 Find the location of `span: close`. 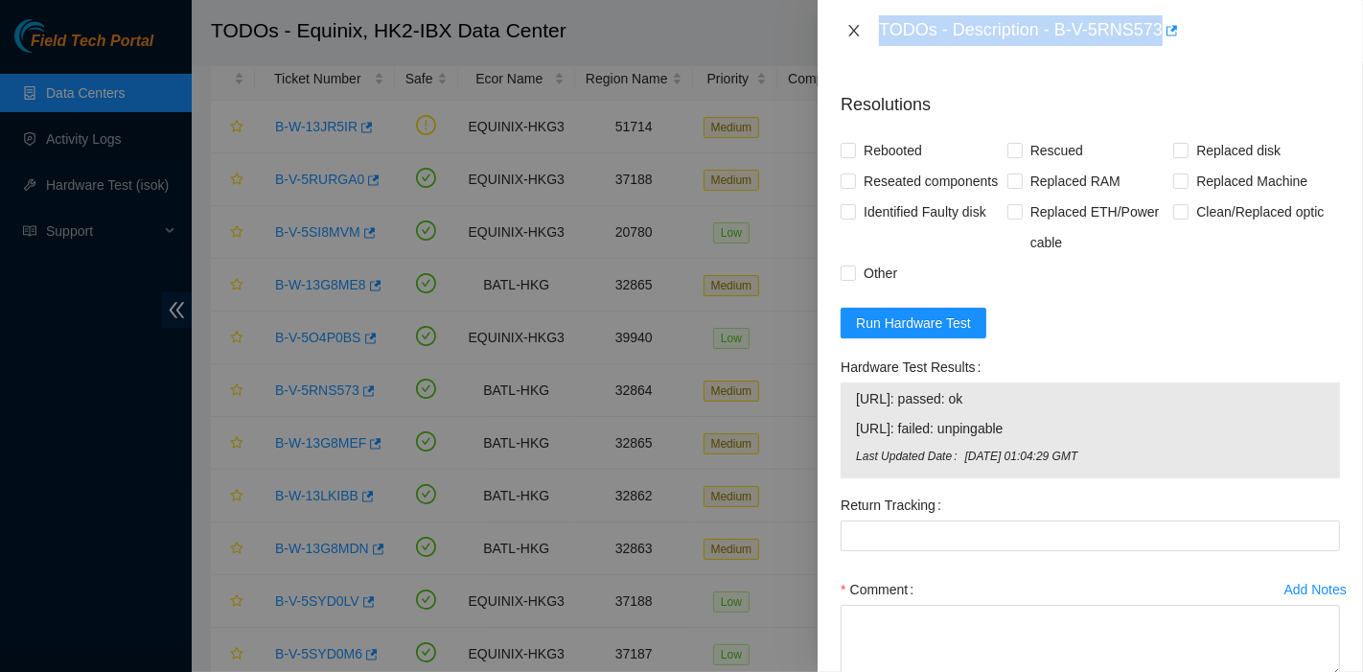

span: close is located at coordinates (854, 31).